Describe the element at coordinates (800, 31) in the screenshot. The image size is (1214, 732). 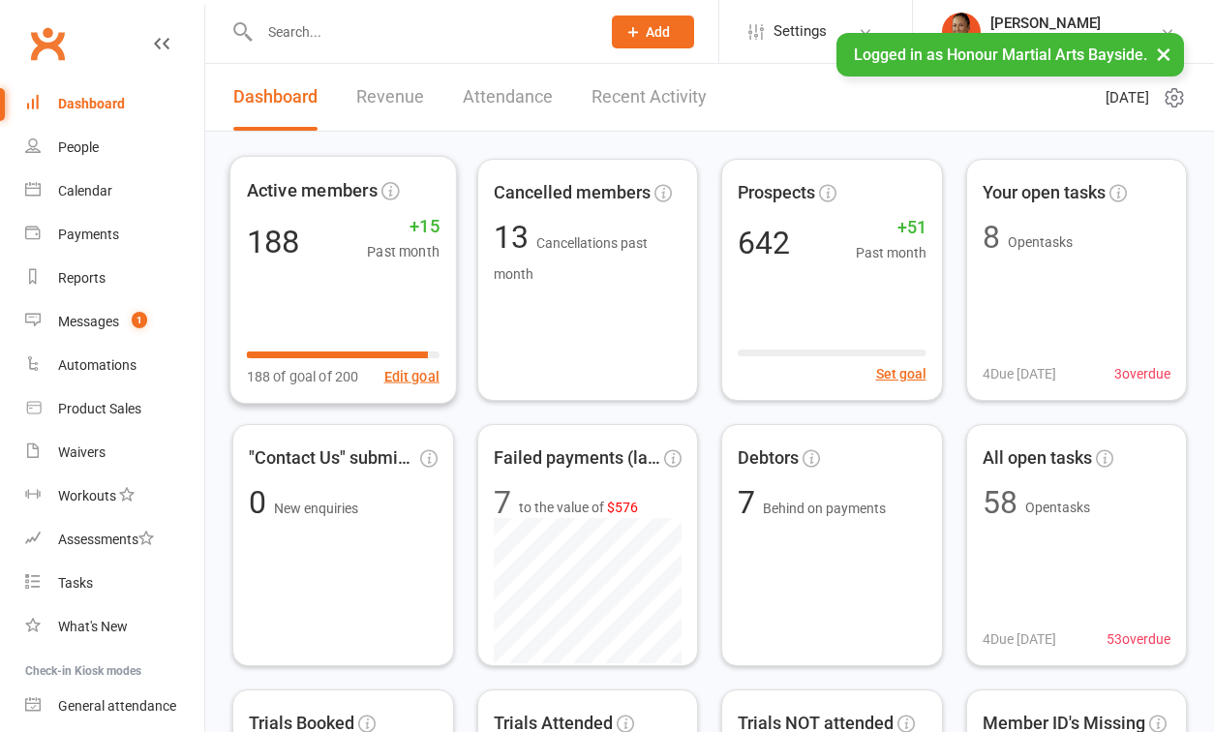
I see `span: Settings` at that location.